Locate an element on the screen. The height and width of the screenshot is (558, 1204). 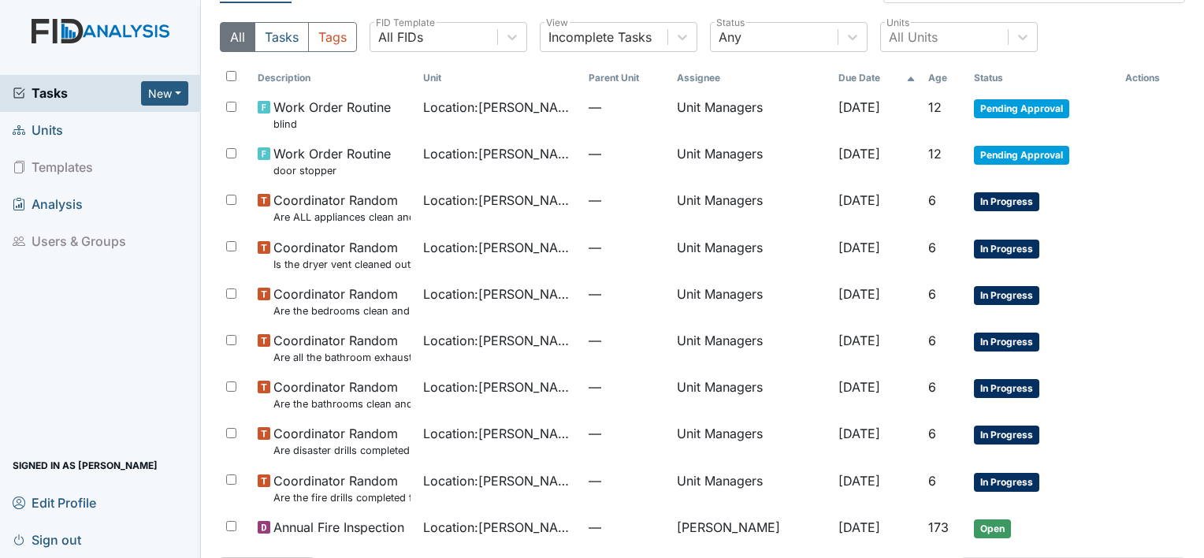
button: New is located at coordinates (165, 93).